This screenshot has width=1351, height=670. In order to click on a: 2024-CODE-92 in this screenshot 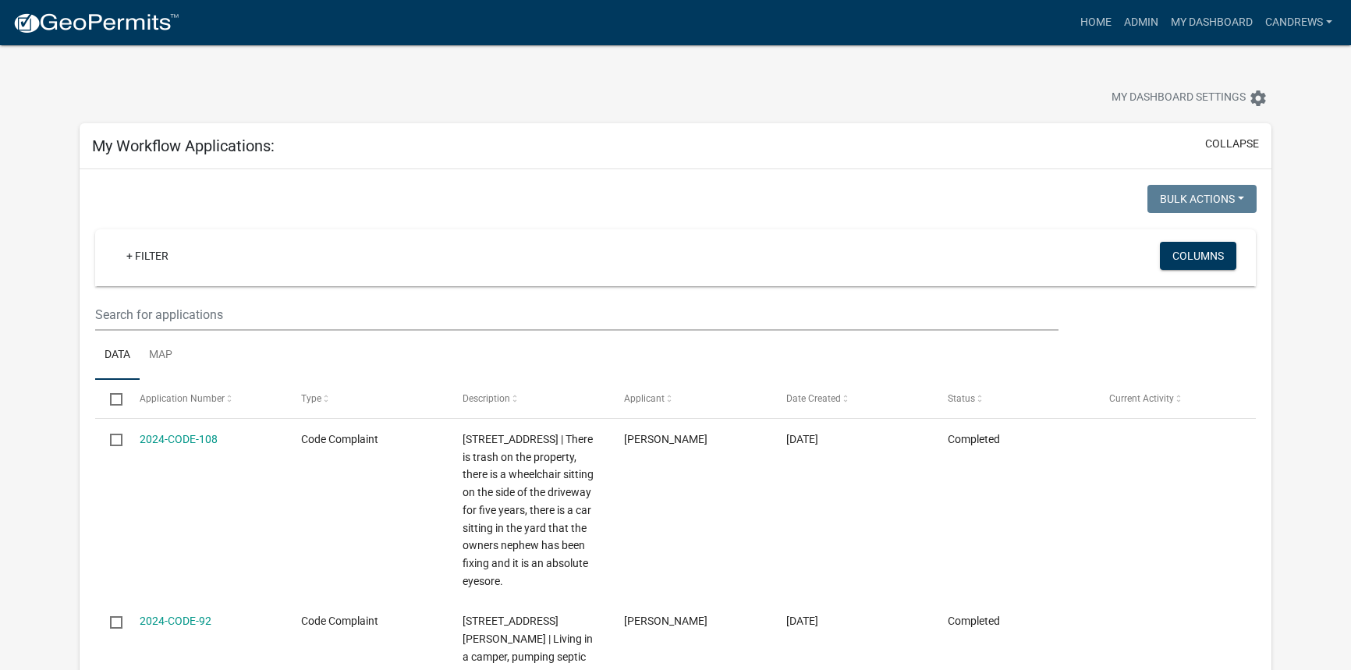, I will do `click(176, 621)`.